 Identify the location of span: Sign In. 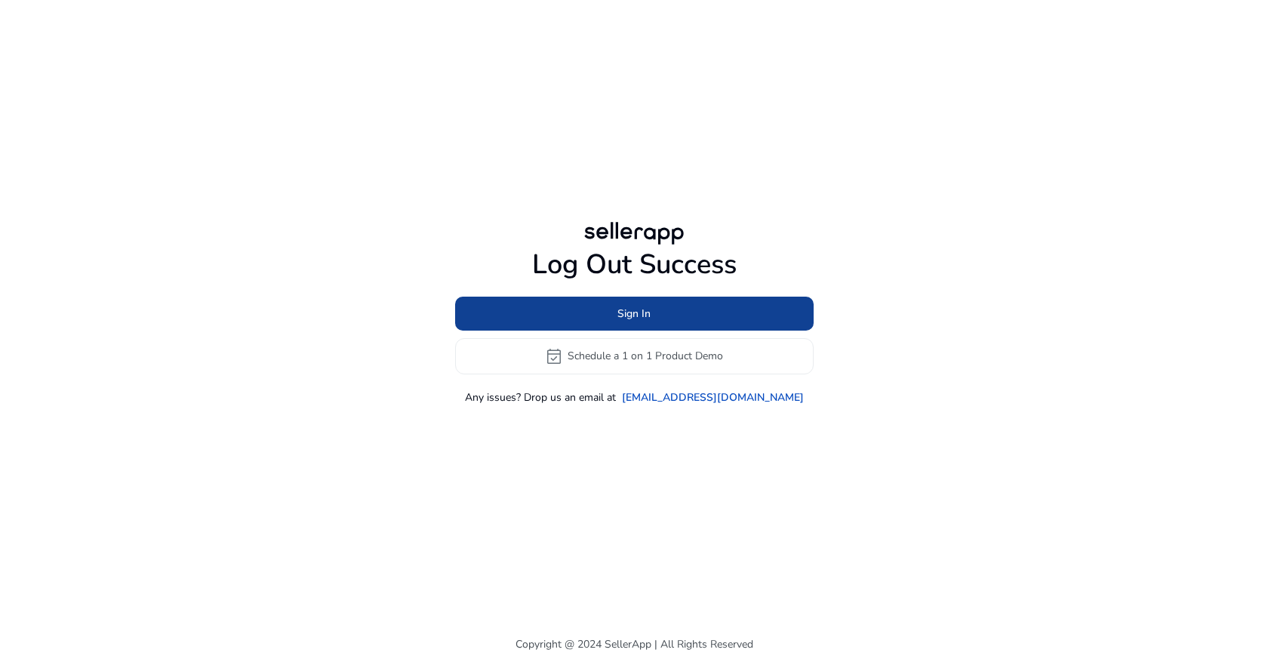
(634, 313).